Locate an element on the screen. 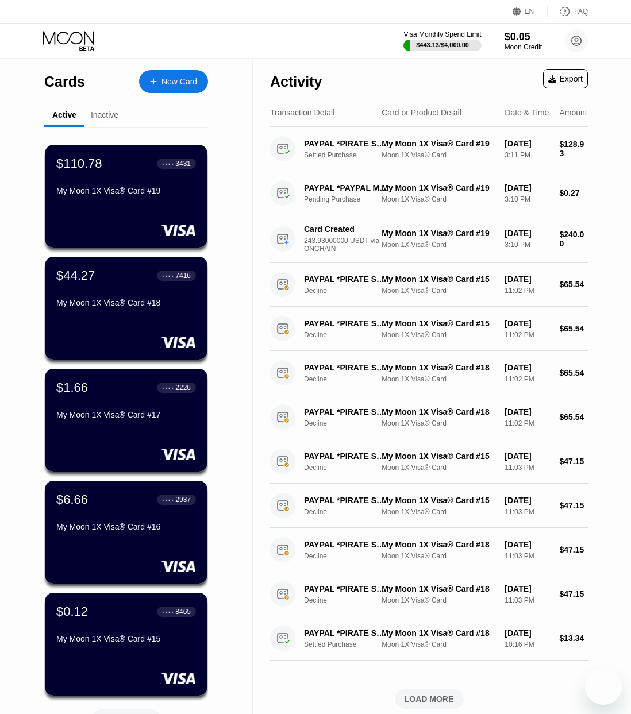 This screenshot has height=714, width=631. div: PAYPAL *PAYPAL MEXICO CITY MX is located at coordinates (347, 188).